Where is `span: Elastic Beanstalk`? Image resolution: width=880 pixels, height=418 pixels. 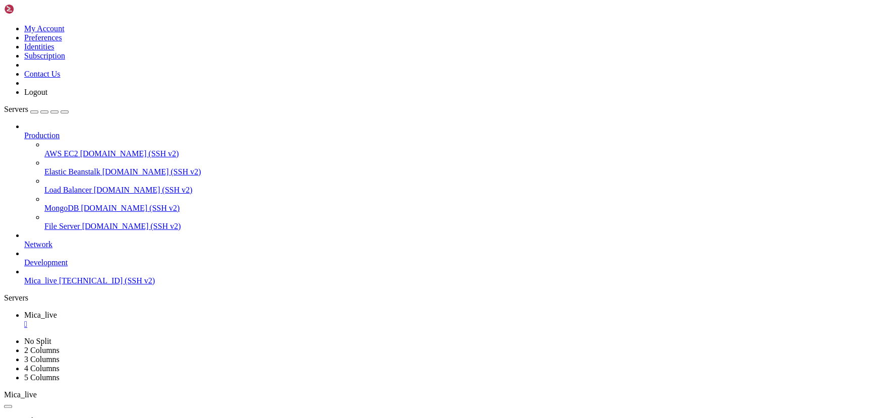
span: Elastic Beanstalk is located at coordinates (72, 172).